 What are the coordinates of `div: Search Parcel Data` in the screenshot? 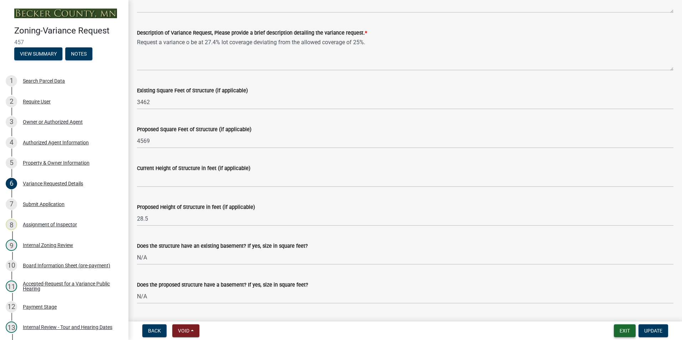 It's located at (44, 81).